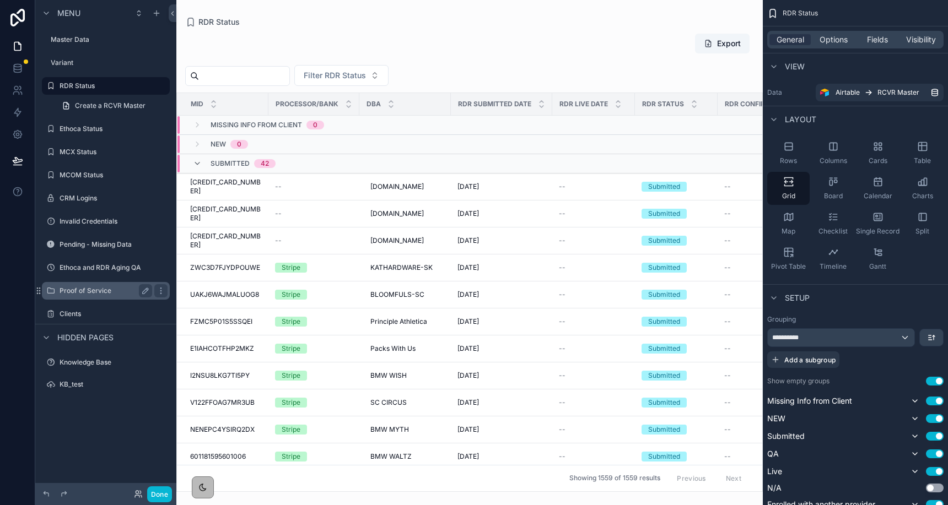 The width and height of the screenshot is (948, 505). Describe the element at coordinates (833, 224) in the screenshot. I see `button: Checklist` at that location.